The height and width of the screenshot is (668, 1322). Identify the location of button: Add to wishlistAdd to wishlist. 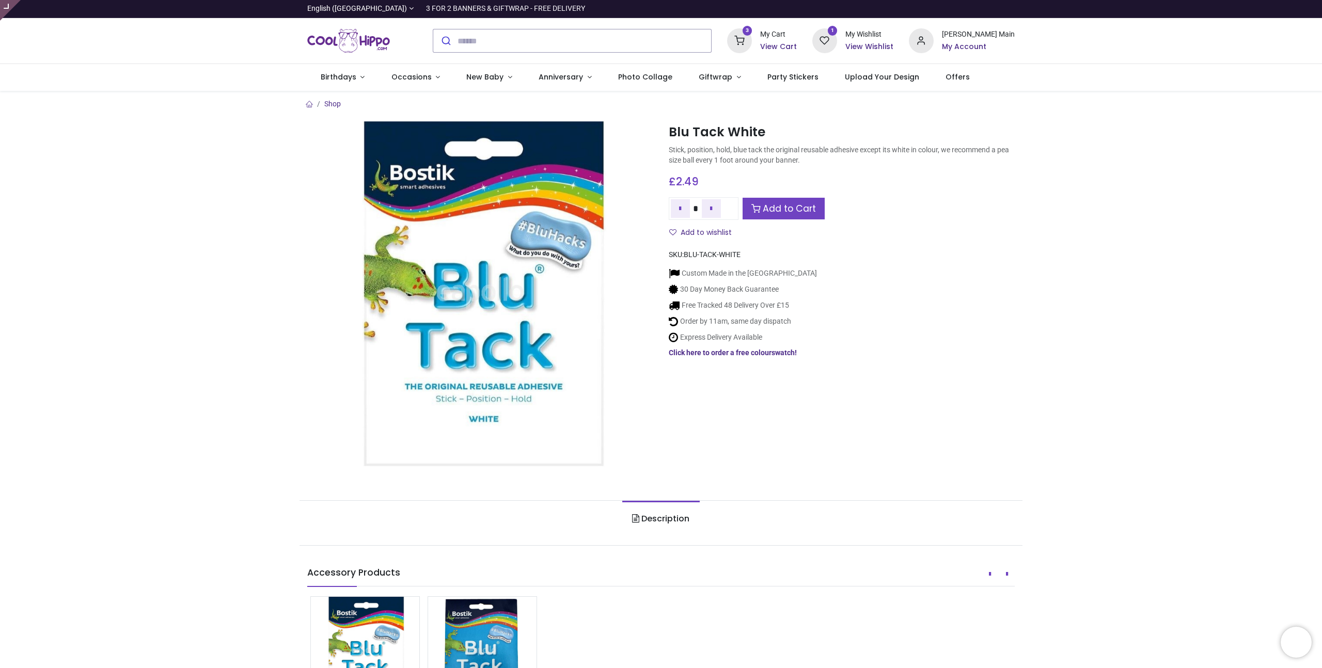
(704, 233).